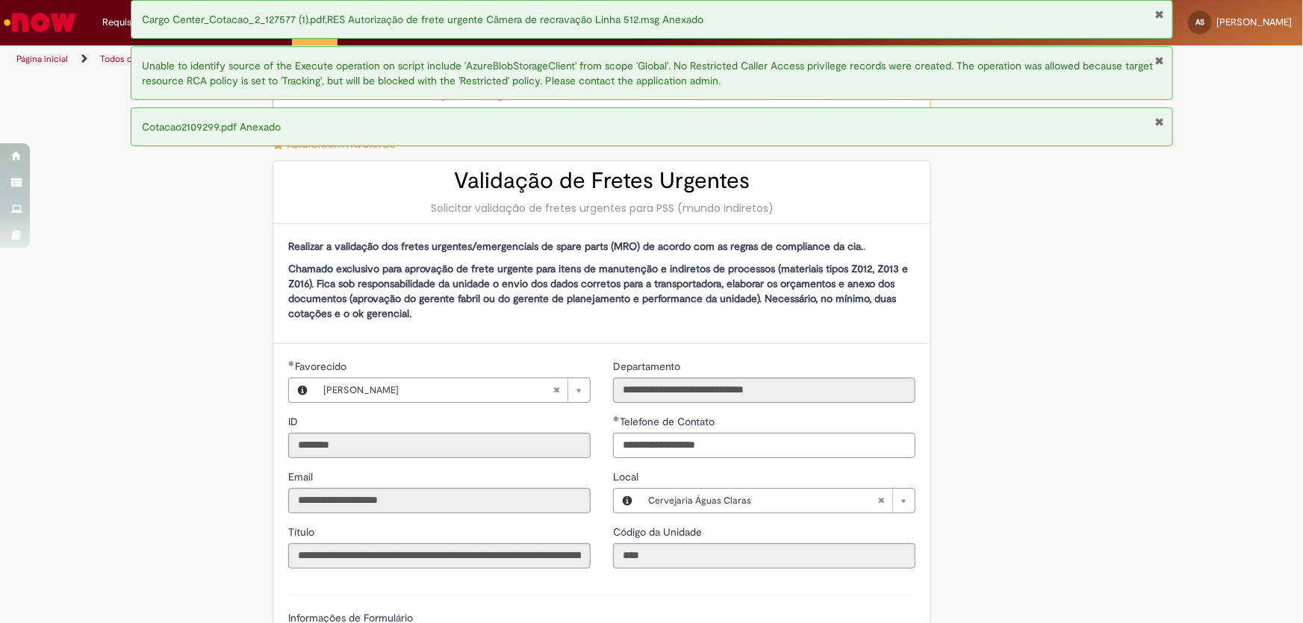  What do you see at coordinates (42, 59) in the screenshot?
I see `a: Página inicial` at bounding box center [42, 59].